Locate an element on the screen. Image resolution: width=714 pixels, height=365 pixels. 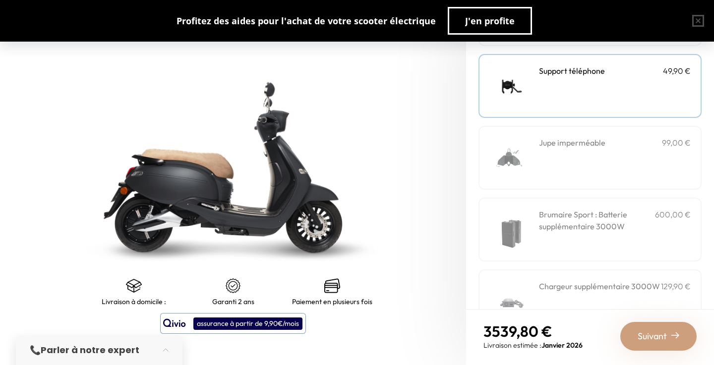
span: Suivant is located at coordinates (652, 337).